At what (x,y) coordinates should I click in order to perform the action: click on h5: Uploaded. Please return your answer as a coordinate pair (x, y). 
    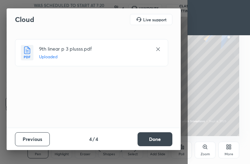
    Looking at the image, I should click on (94, 57).